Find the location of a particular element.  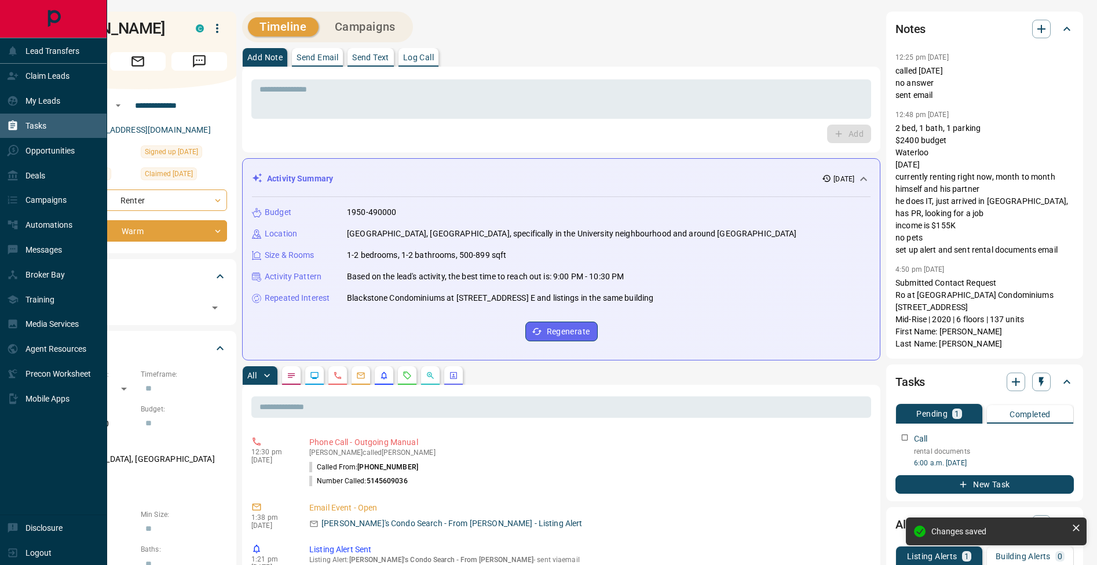

p: Activity Summary is located at coordinates (300, 178).